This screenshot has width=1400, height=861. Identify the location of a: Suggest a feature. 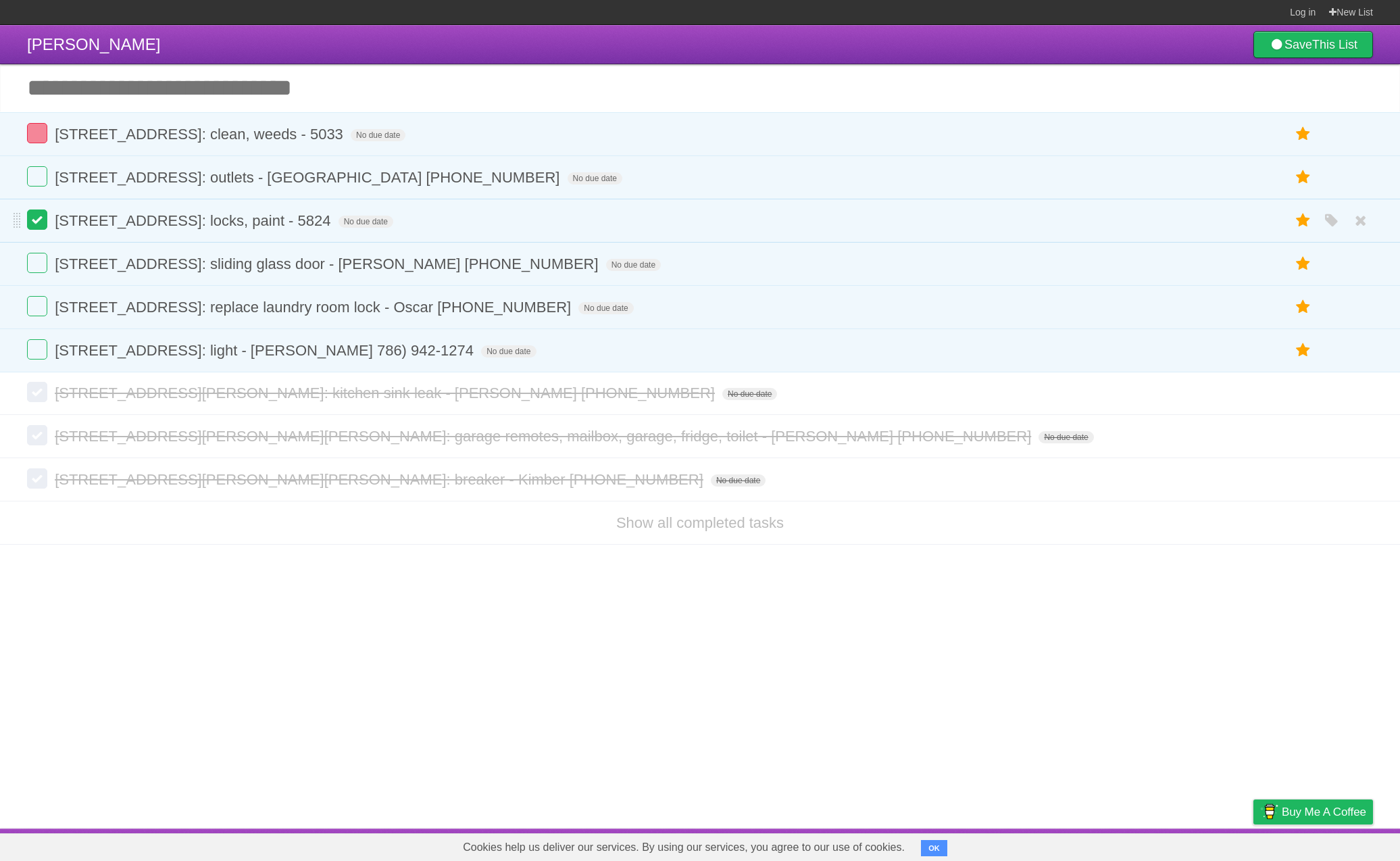
(1330, 845).